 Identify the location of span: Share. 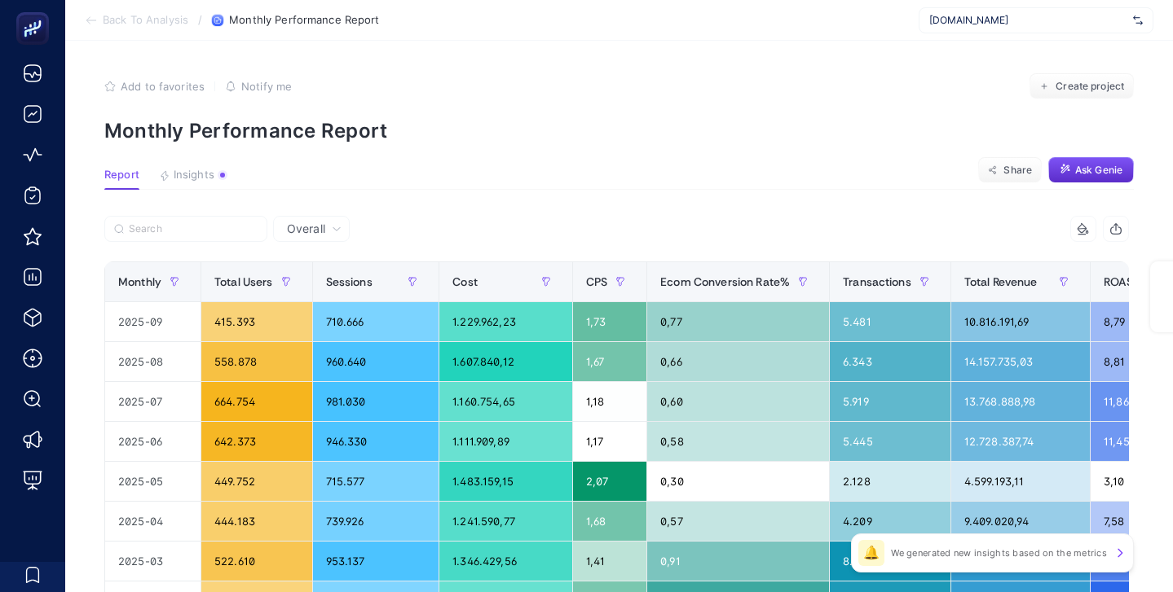
(1017, 170).